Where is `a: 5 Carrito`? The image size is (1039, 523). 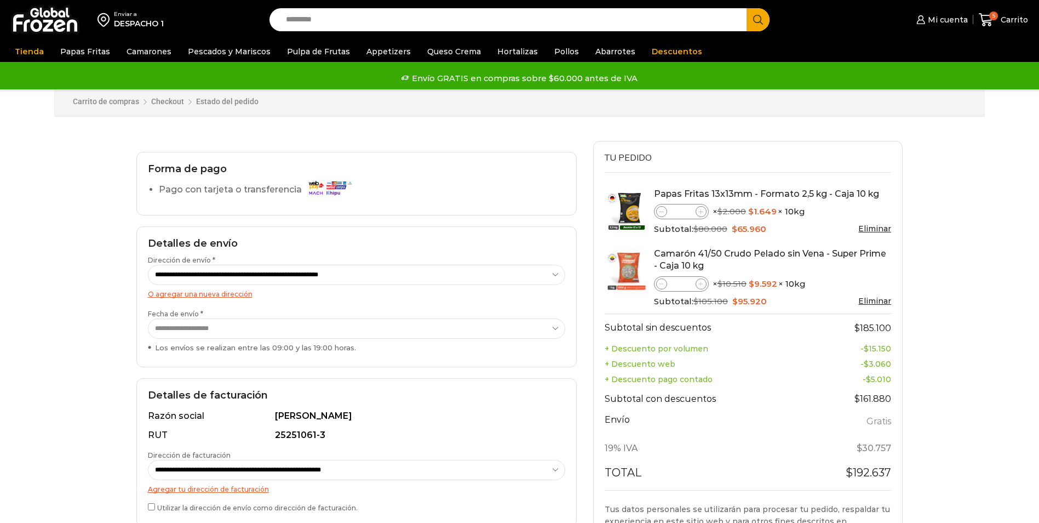
a: 5 Carrito is located at coordinates (1004, 20).